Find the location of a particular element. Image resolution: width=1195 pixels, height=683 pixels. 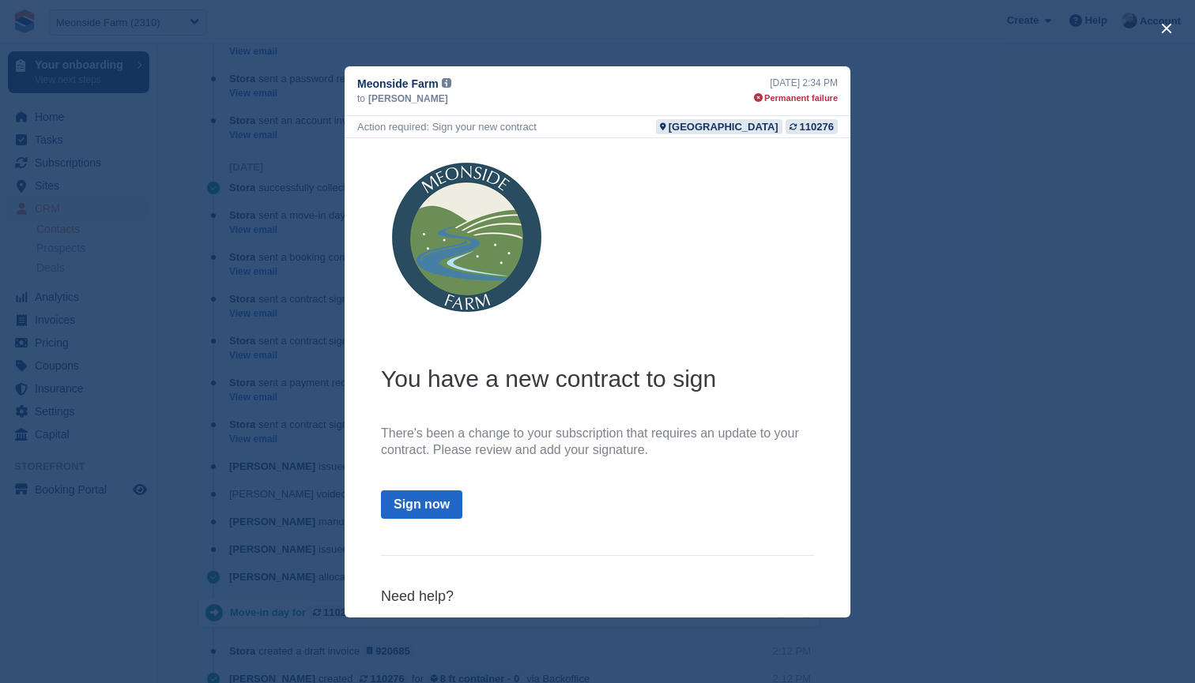

span: to is located at coordinates (361, 99).